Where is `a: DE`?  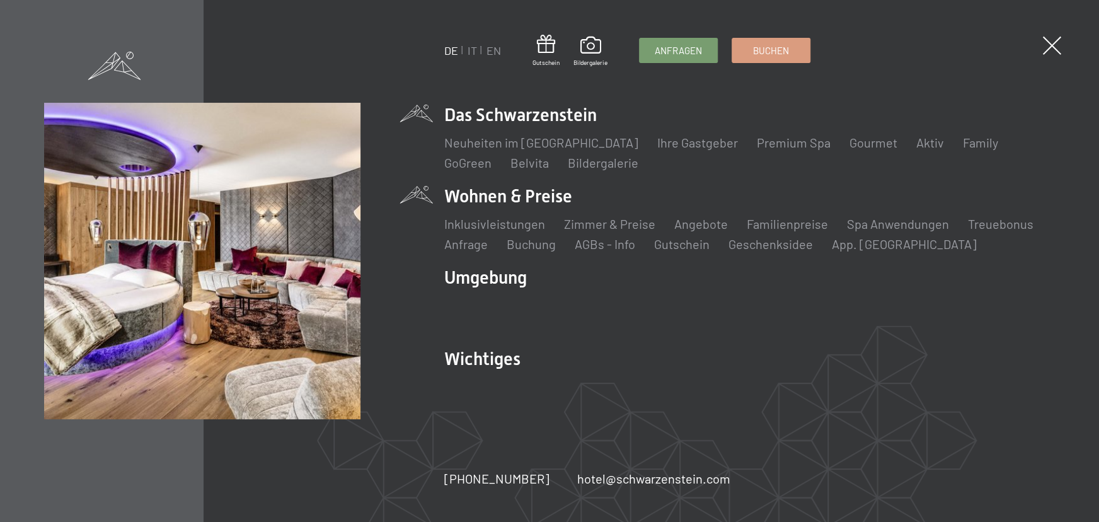 a: DE is located at coordinates (451, 50).